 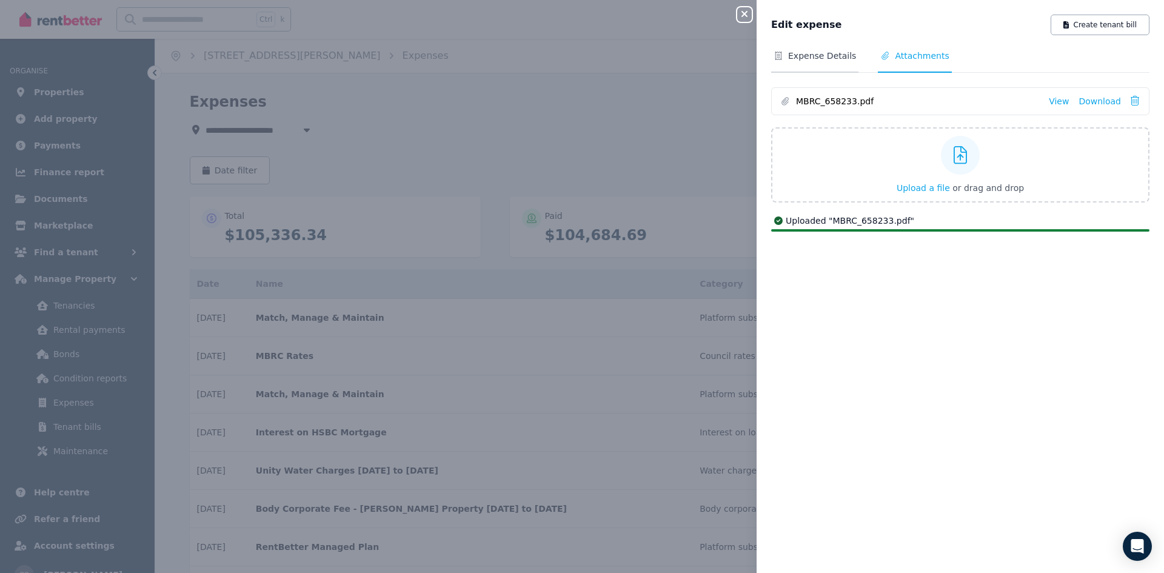 I want to click on span: Upload a file, so click(x=923, y=188).